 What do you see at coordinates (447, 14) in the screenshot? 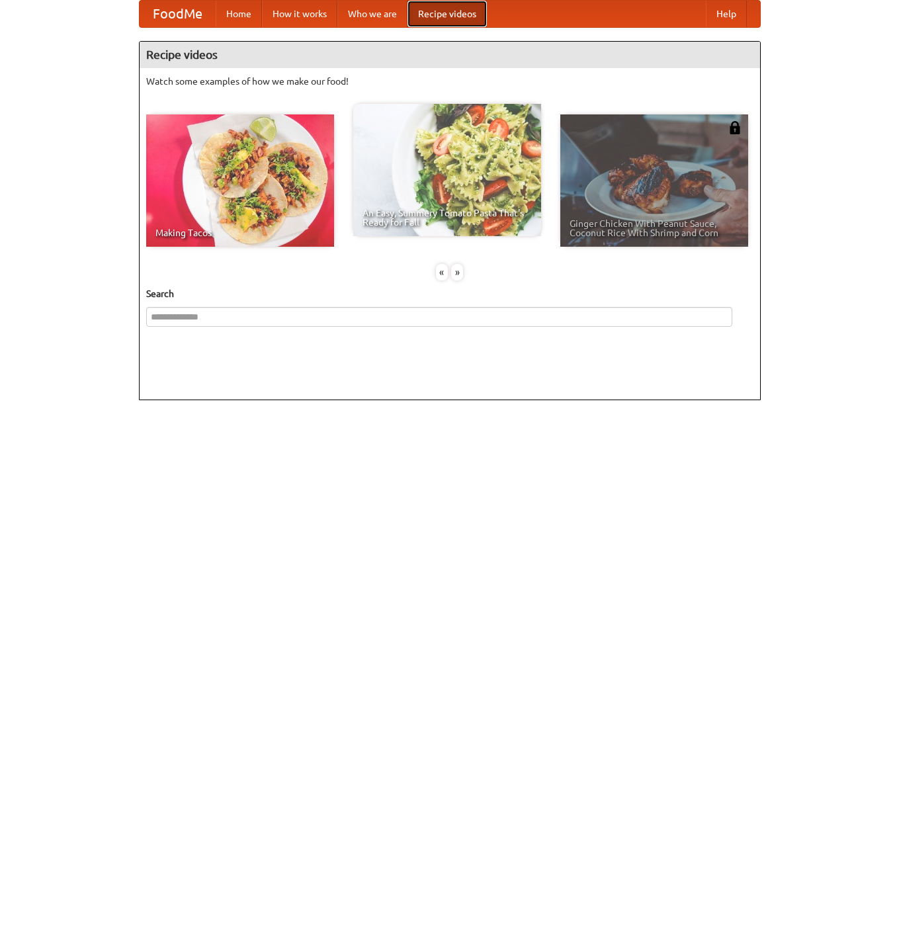
I see `a: Recipe videos` at bounding box center [447, 14].